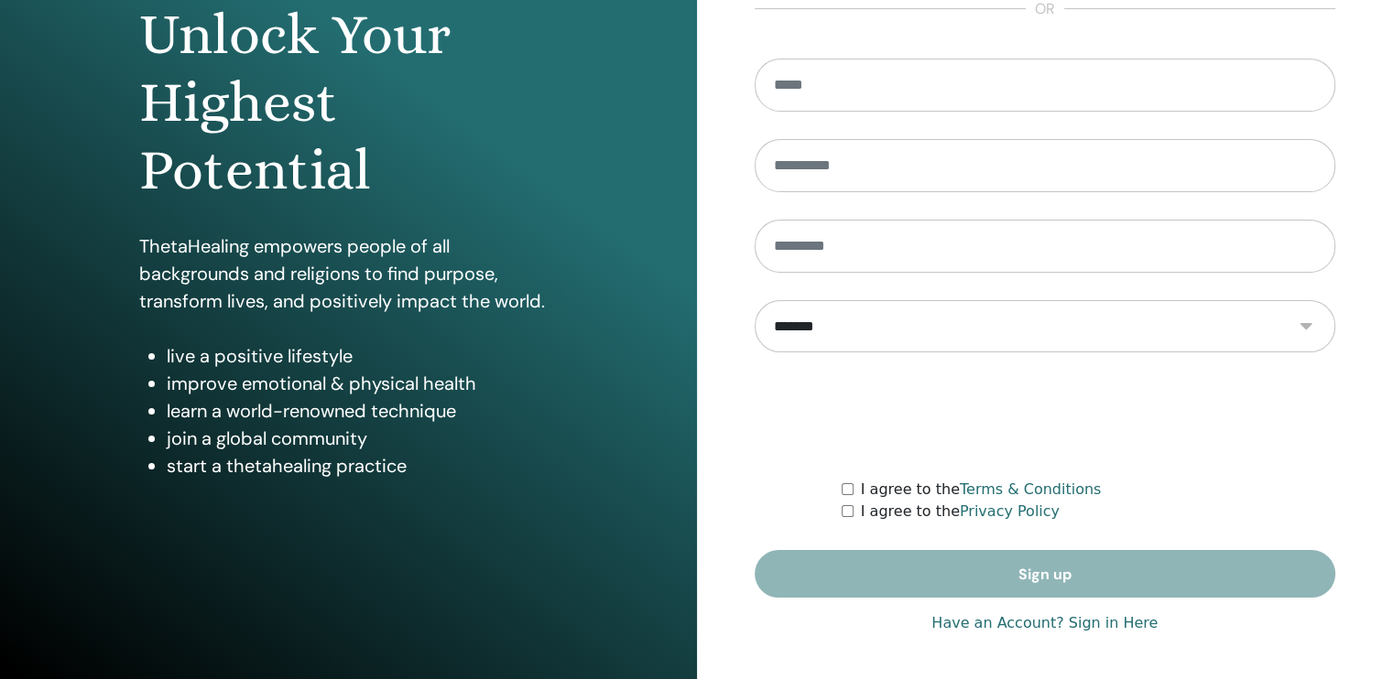 The height and width of the screenshot is (679, 1393). What do you see at coordinates (362, 356) in the screenshot?
I see `li: live a positive lifestyle` at bounding box center [362, 356].